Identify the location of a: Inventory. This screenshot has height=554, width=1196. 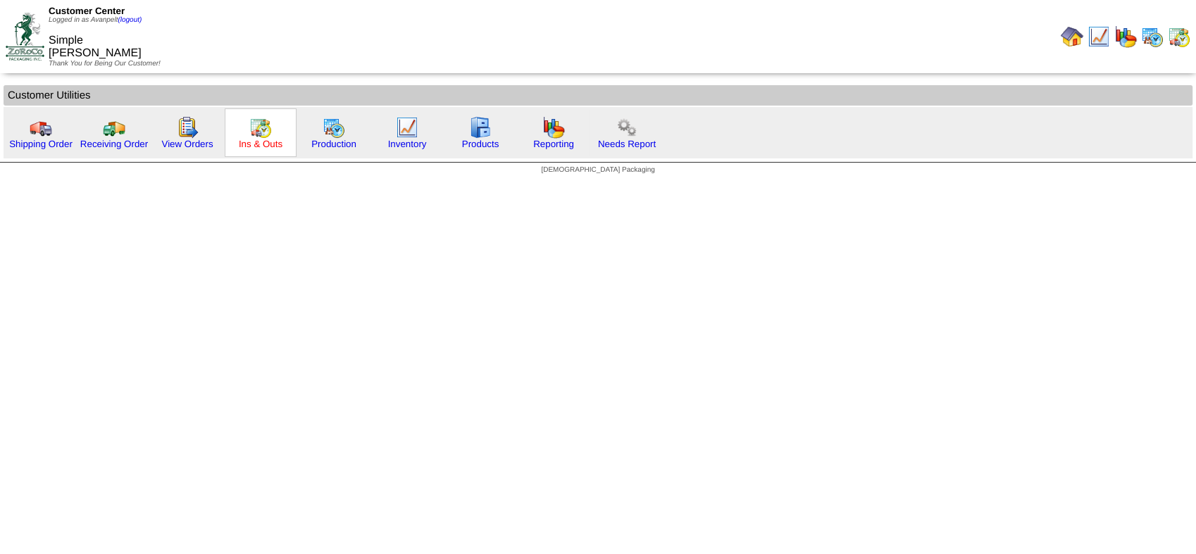
(407, 144).